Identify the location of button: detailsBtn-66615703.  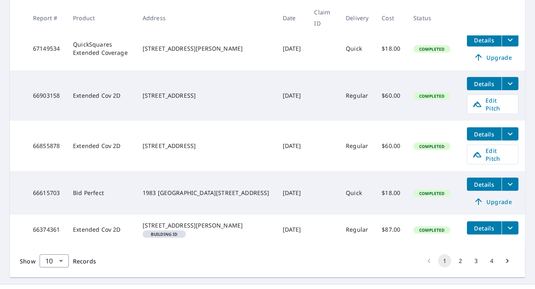
(484, 184).